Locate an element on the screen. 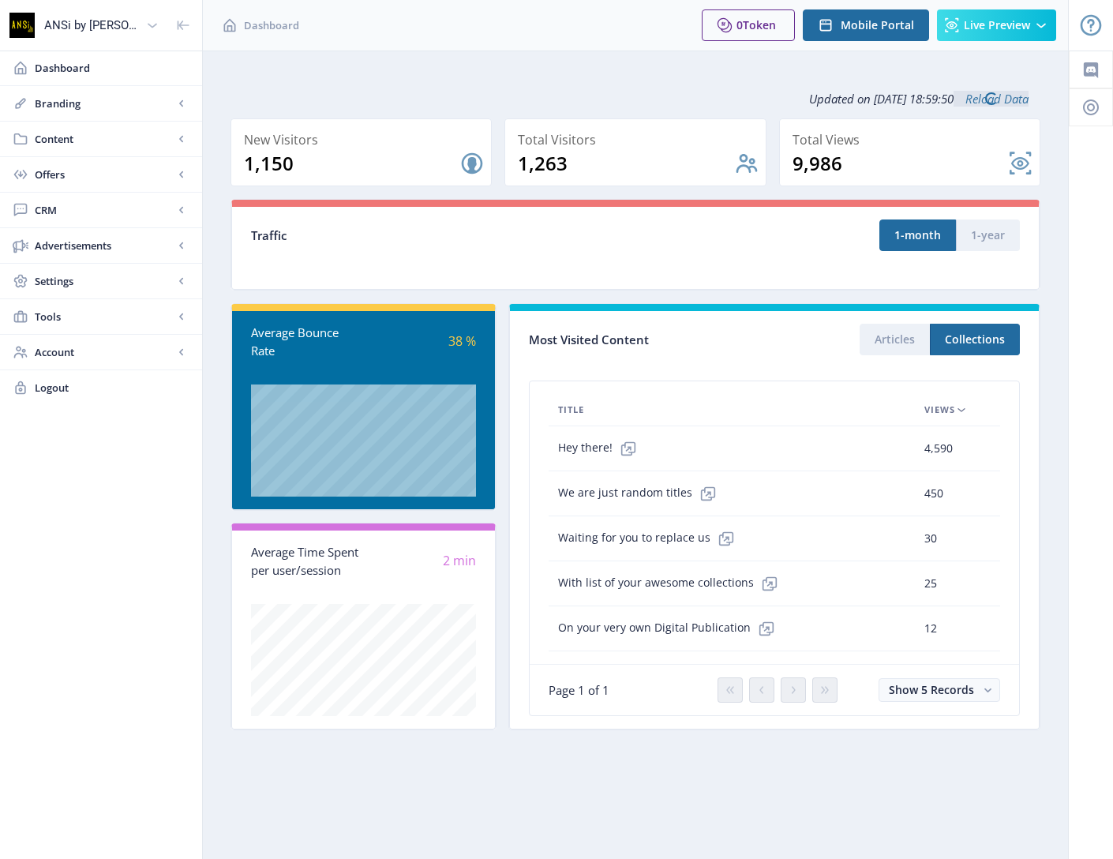  div: Total Views is located at coordinates (913, 140).